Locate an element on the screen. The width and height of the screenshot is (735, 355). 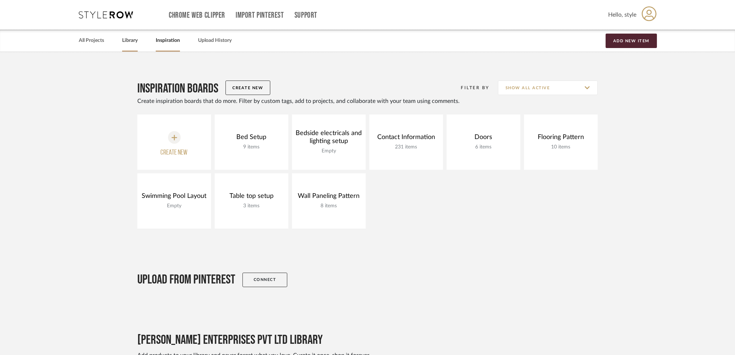
a: Support is located at coordinates (306, 15).